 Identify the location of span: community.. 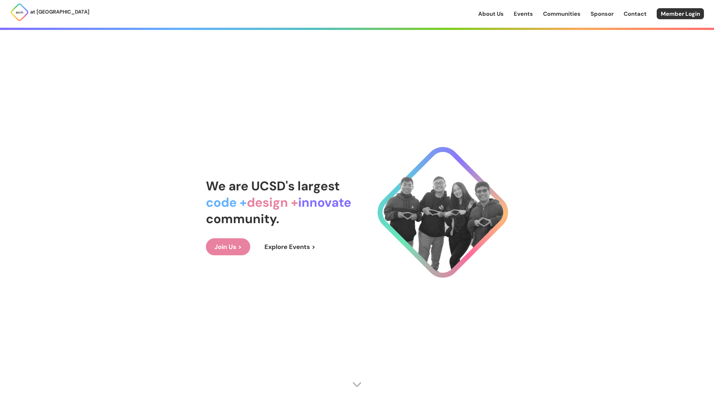
(242, 218).